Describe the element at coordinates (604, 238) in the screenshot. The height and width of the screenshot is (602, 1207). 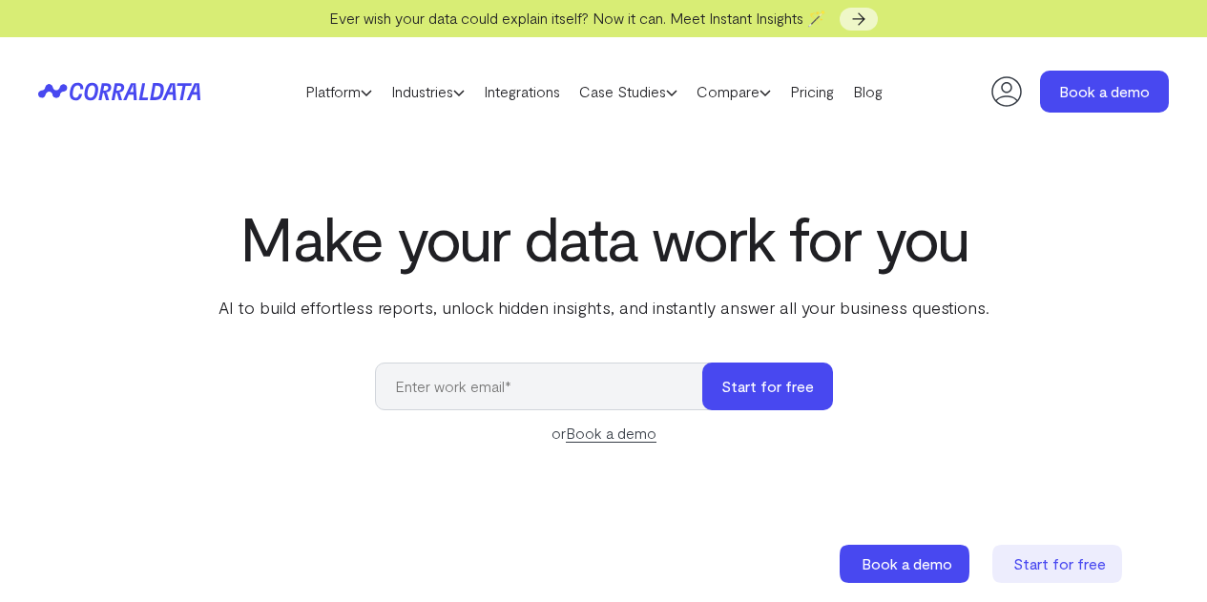
I see `h1: Make your data work for you` at that location.